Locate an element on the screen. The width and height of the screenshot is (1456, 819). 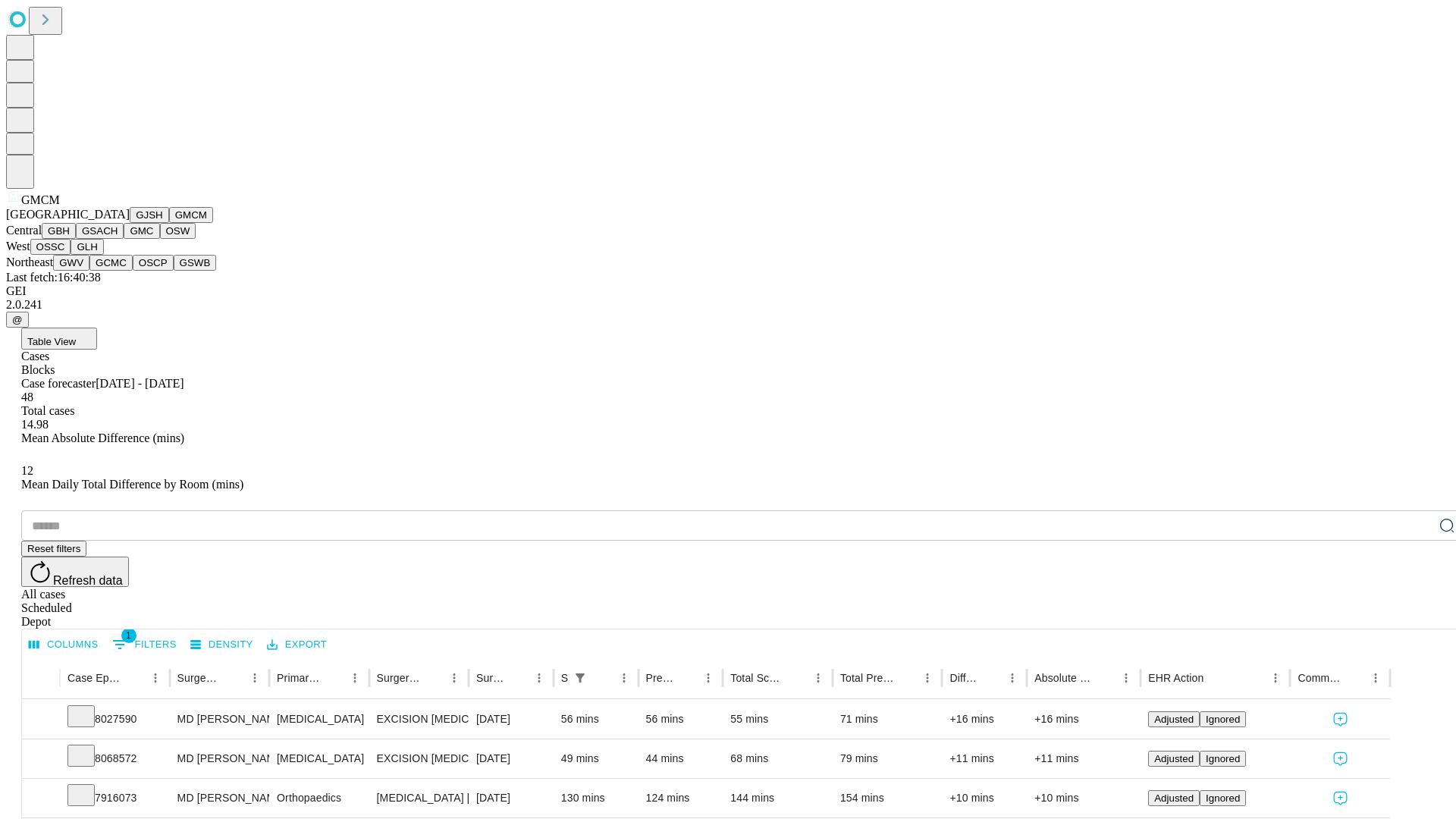
span: Case forecaster is located at coordinates (58, 383).